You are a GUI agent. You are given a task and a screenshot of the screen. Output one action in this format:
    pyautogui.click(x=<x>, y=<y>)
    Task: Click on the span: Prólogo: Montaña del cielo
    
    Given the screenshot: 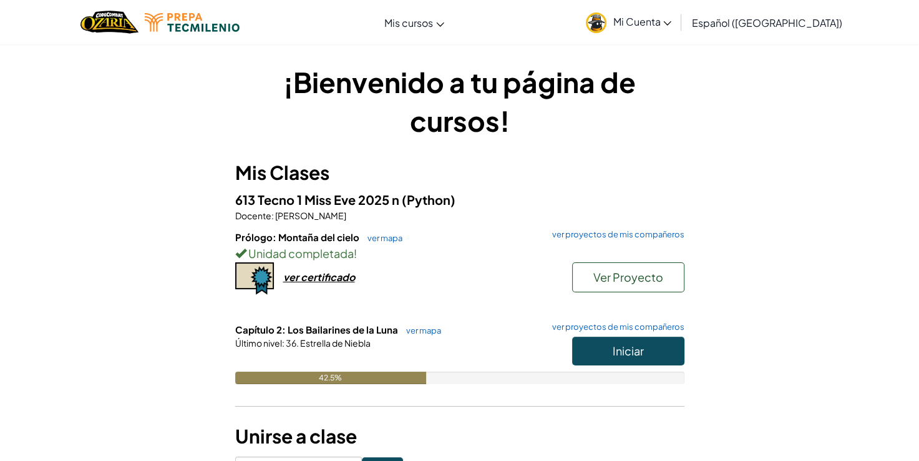 What is the action you would take?
    pyautogui.click(x=298, y=237)
    